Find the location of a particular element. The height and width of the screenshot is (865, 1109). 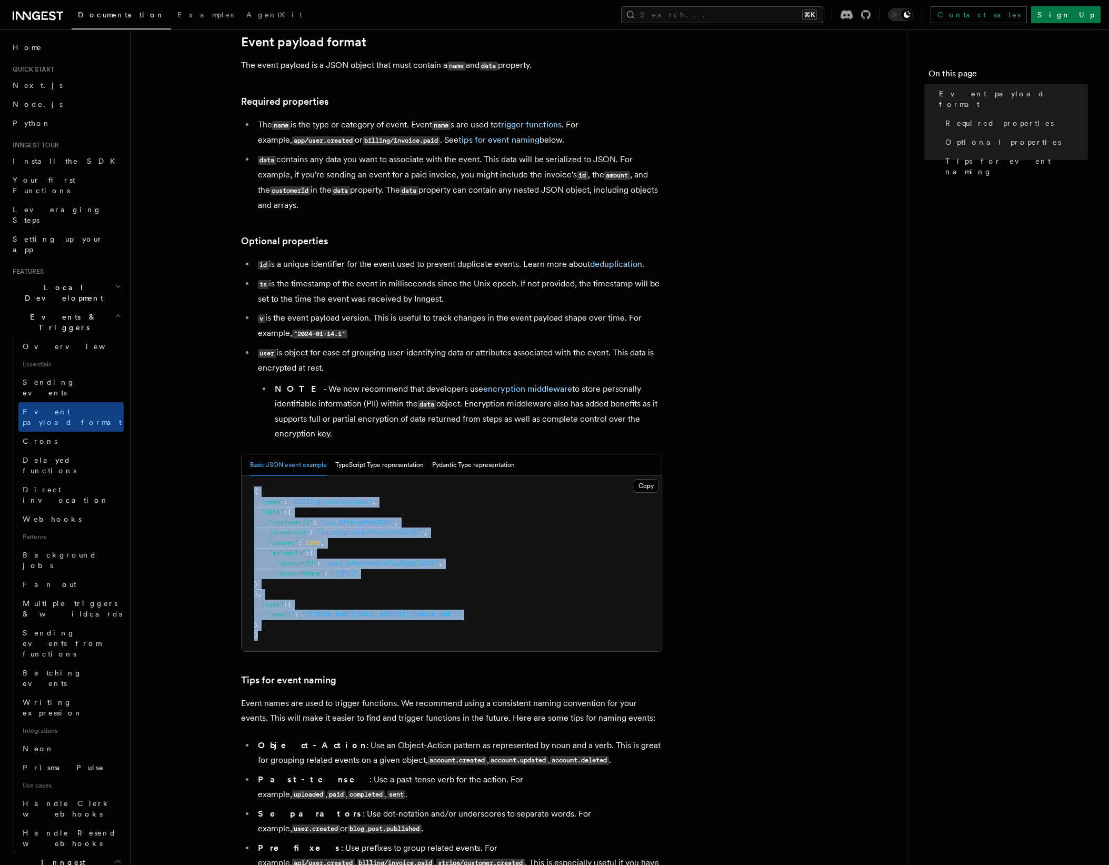

span: Node.js is located at coordinates (37, 104).